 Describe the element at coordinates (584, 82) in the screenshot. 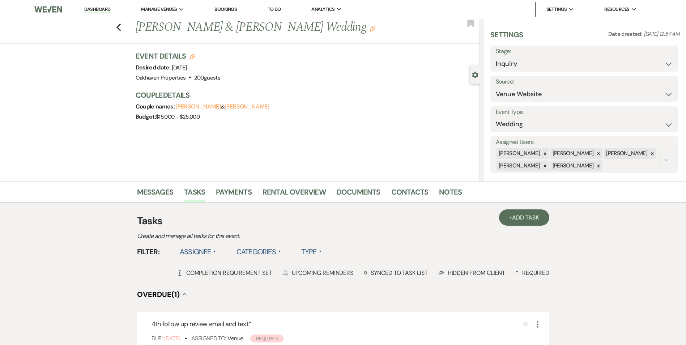

I see `label: Source:` at that location.